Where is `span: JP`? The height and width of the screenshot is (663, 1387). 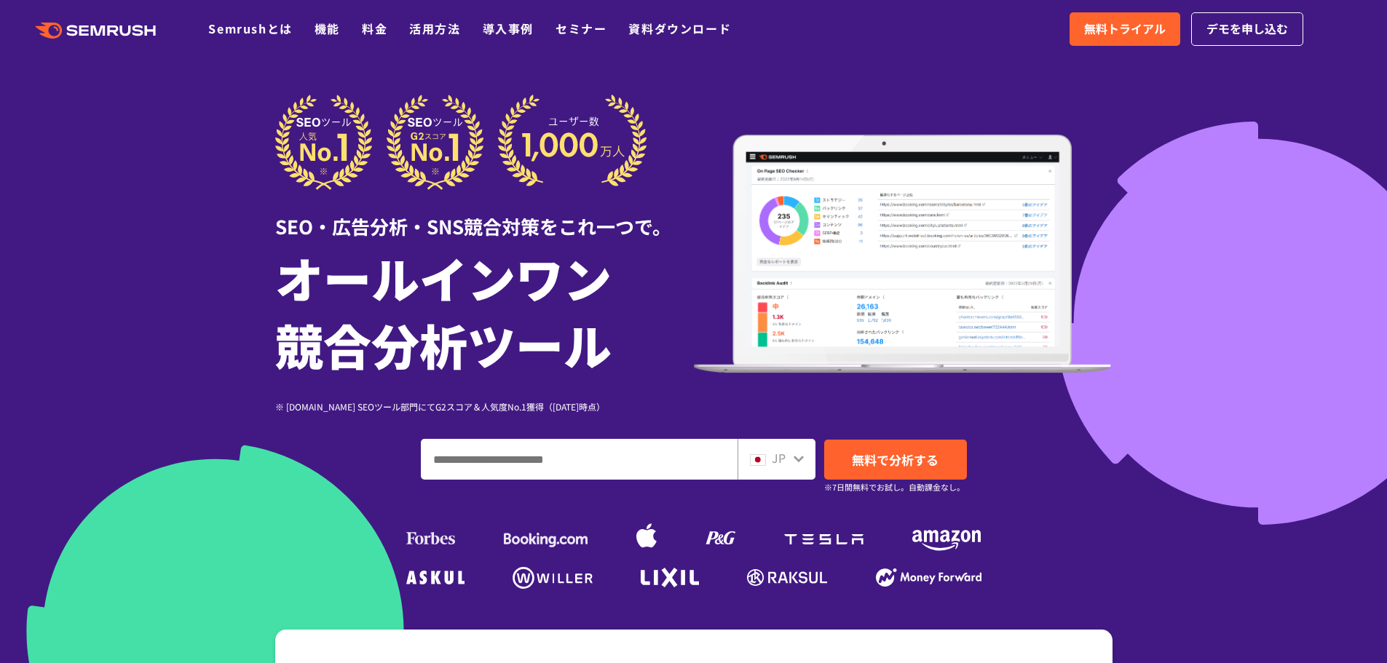 span: JP is located at coordinates (778, 458).